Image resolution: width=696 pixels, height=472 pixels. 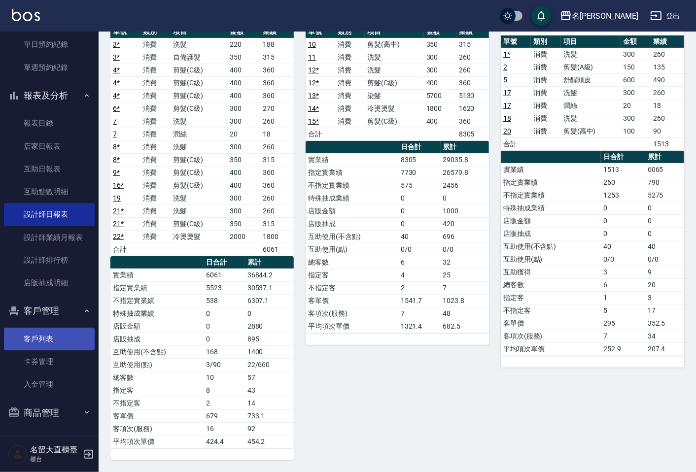 What do you see at coordinates (49, 96) in the screenshot?
I see `button: 報表及分析` at bounding box center [49, 96].